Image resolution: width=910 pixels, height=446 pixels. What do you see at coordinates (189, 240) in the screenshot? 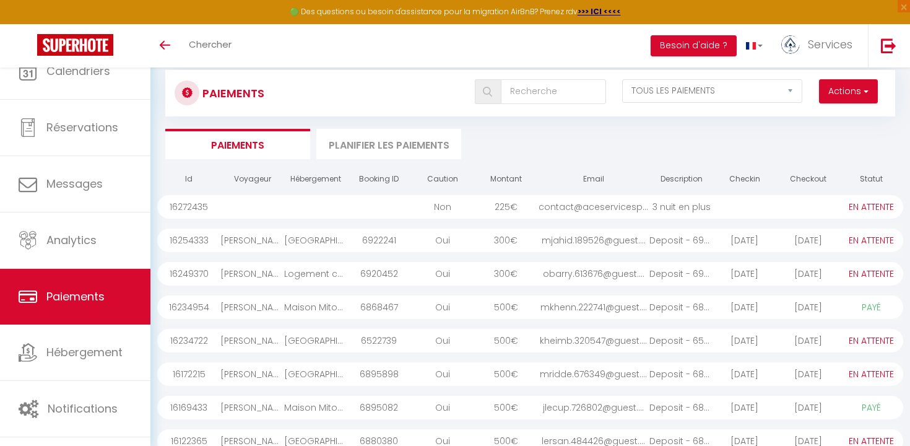
I see `div: 16254333` at bounding box center [189, 240].